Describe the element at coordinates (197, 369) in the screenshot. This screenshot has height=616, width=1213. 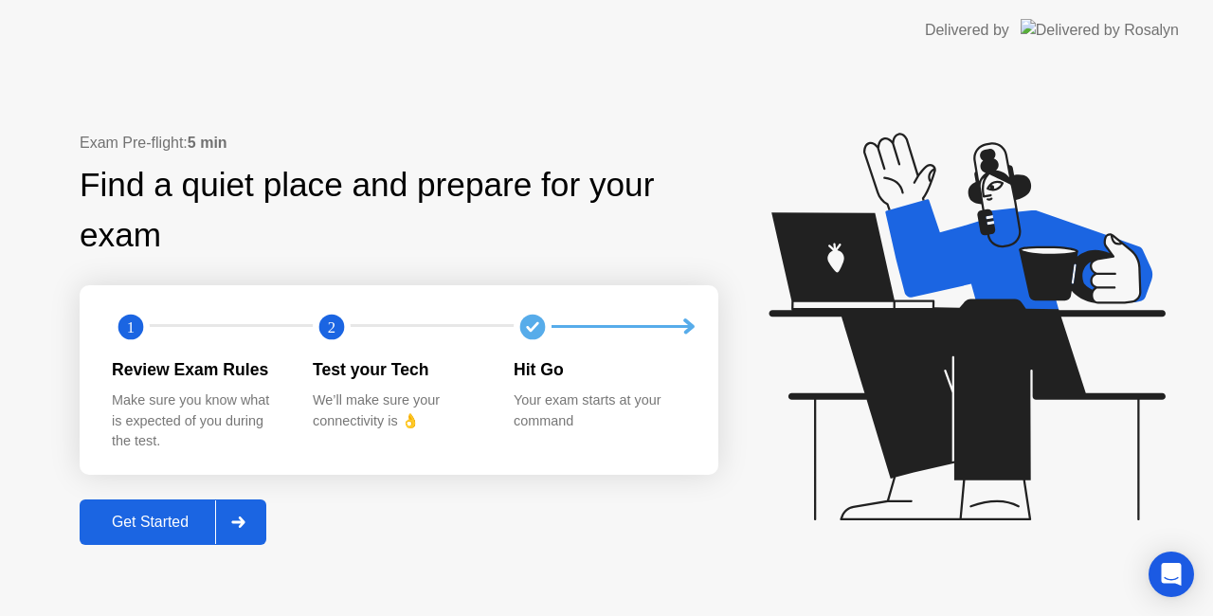
I see `div: Review Exam Rules` at that location.